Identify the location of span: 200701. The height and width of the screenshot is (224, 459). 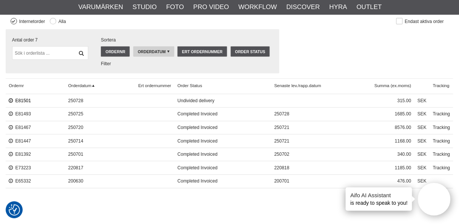
(298, 182).